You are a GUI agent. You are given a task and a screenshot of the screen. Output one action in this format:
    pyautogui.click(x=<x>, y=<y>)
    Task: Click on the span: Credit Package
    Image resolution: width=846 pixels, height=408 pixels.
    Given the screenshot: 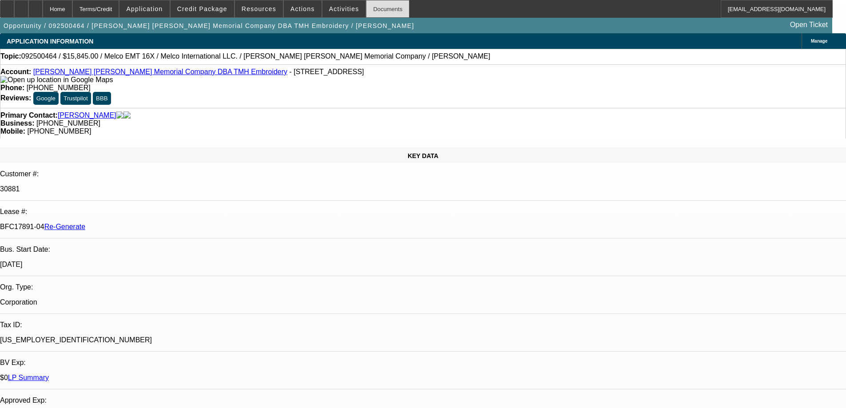 What is the action you would take?
    pyautogui.click(x=202, y=9)
    